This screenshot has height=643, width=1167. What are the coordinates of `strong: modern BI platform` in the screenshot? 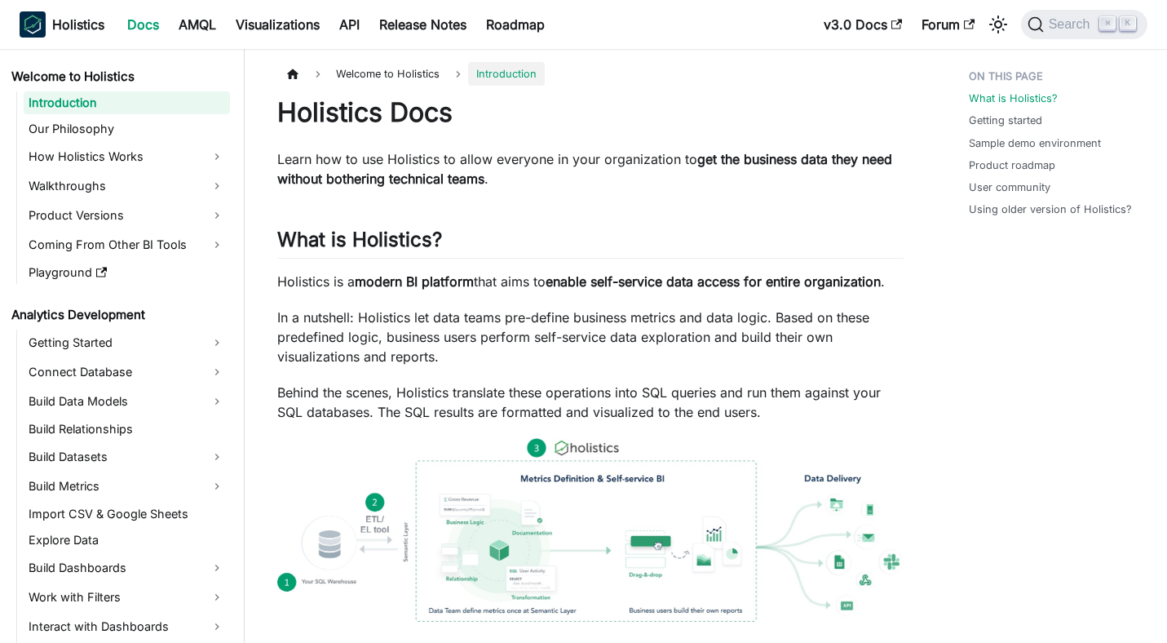 It's located at (414, 281).